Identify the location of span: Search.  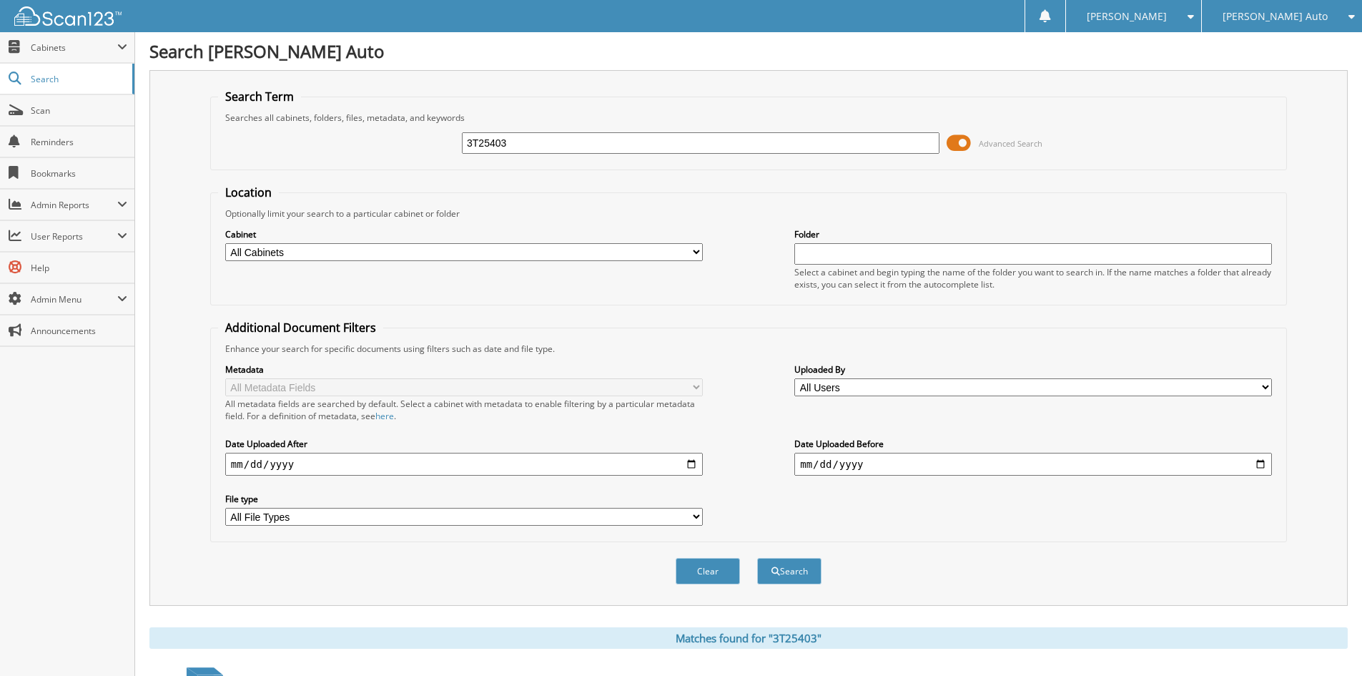
(78, 79).